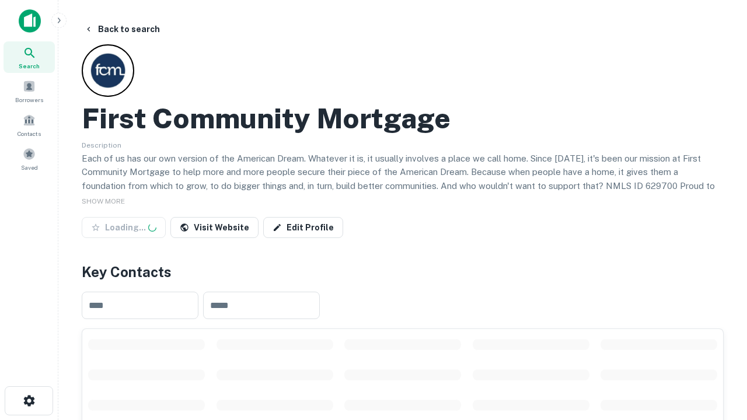 The height and width of the screenshot is (420, 747). I want to click on div: Borrowers, so click(29, 91).